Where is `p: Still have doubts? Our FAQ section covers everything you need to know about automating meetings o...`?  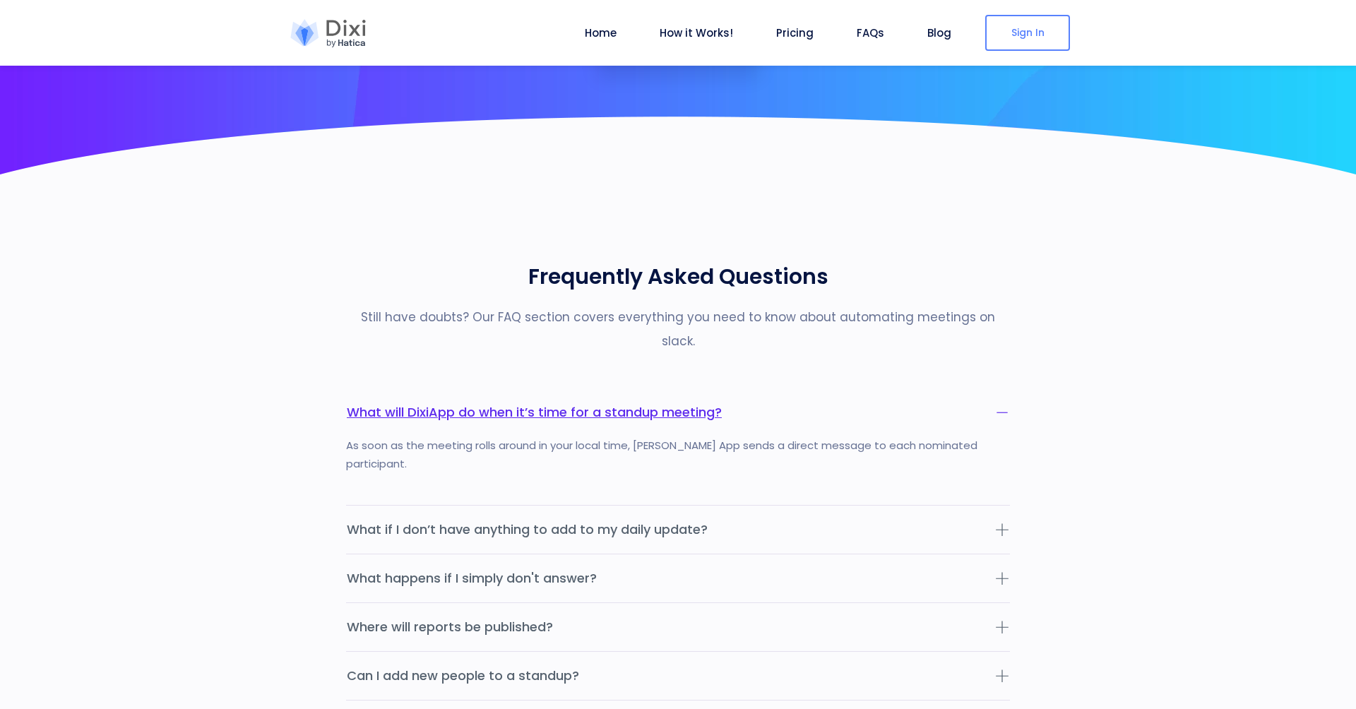 p: Still have doubts? Our FAQ section covers everything you need to know about automating meetings o... is located at coordinates (678, 329).